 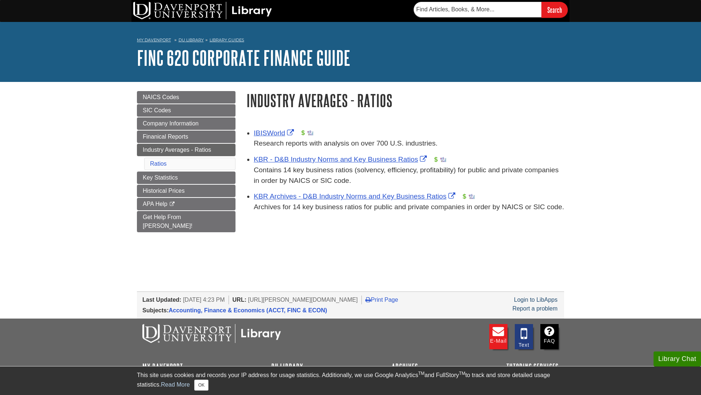 I want to click on p: Research reports with analysis on over 700 U.S. industries., so click(x=409, y=143).